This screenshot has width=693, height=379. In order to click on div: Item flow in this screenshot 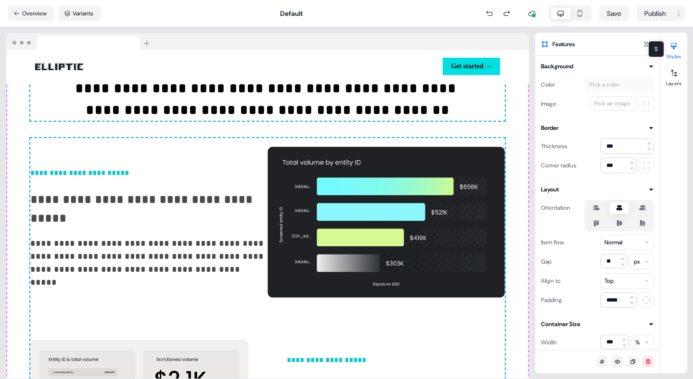, I will do `click(553, 243)`.